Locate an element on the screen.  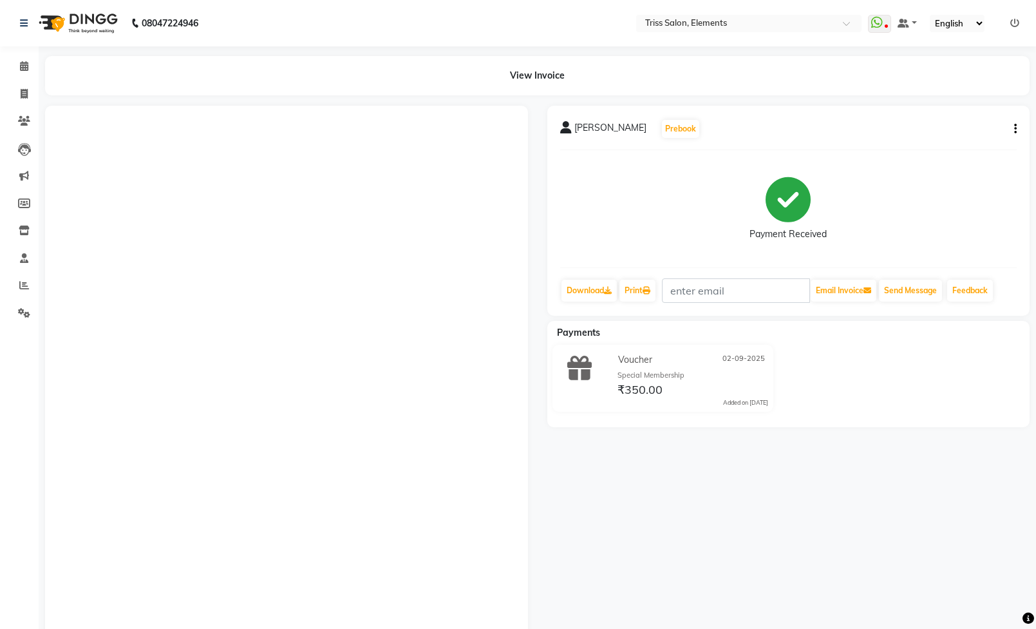
div: View Invoice is located at coordinates (537, 75).